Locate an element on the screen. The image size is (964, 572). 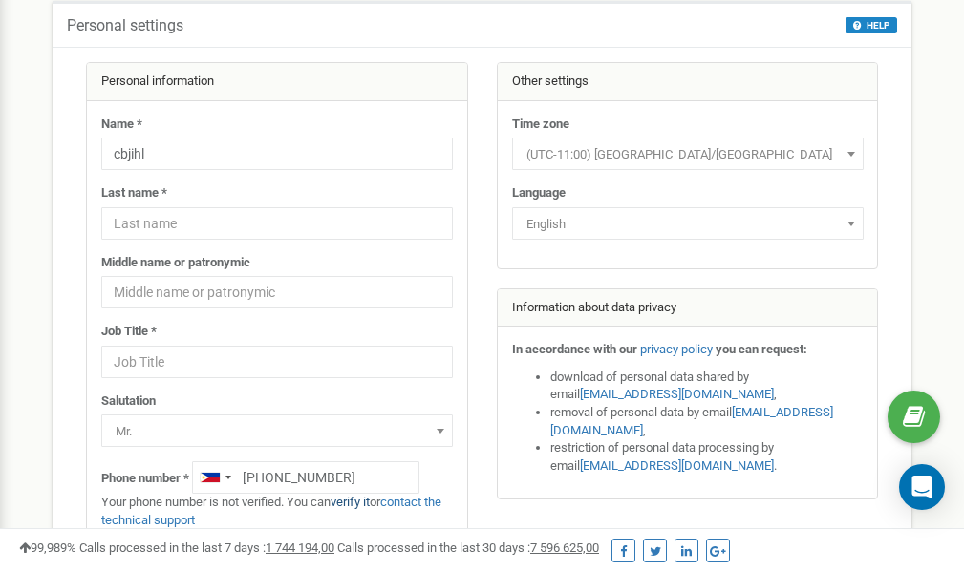
div: Information about data privacy is located at coordinates (688, 309).